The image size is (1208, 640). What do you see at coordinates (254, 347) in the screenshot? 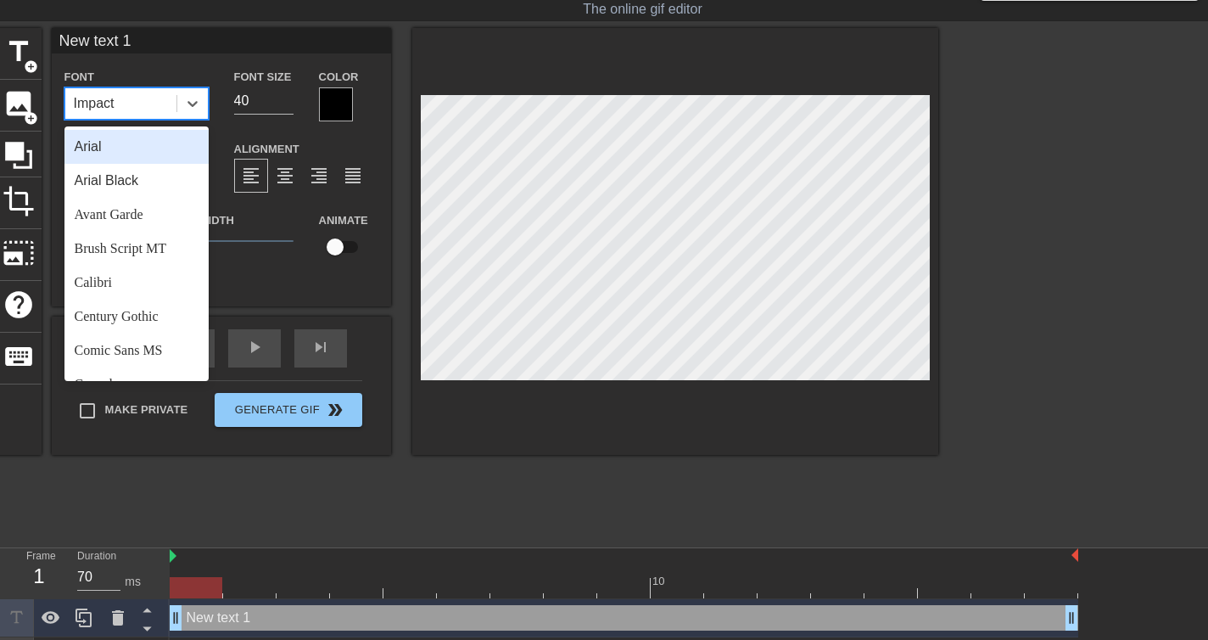
I see `span: play_arrow` at bounding box center [254, 347].